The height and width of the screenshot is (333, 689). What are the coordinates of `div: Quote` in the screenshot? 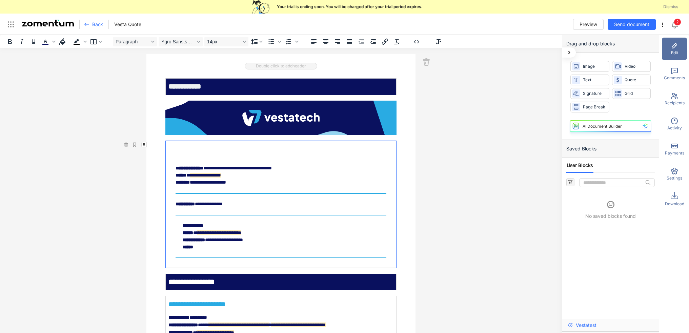 It's located at (632, 80).